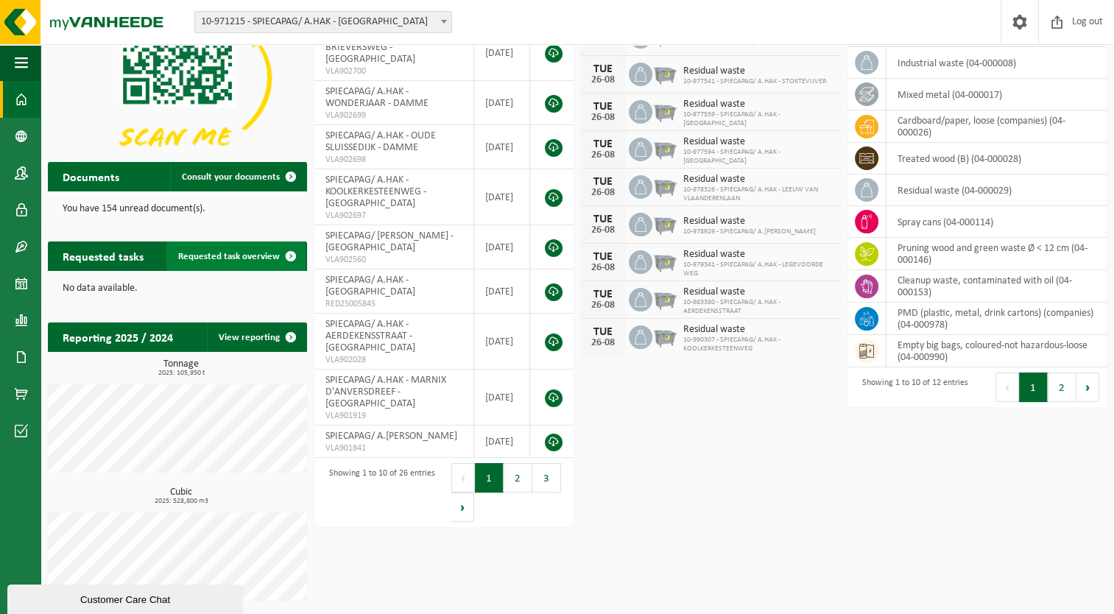 The height and width of the screenshot is (614, 1114). Describe the element at coordinates (996, 351) in the screenshot. I see `td: empty big bags, coloured-not hazardous-loose (04-000990)` at that location.